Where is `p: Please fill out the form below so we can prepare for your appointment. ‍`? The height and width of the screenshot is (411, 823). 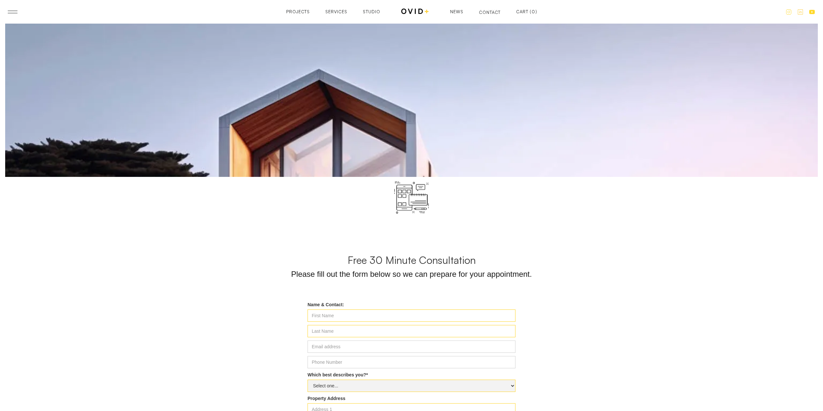
p: Please fill out the form below so we can prepare for your appointment. ‍ is located at coordinates (411, 281).